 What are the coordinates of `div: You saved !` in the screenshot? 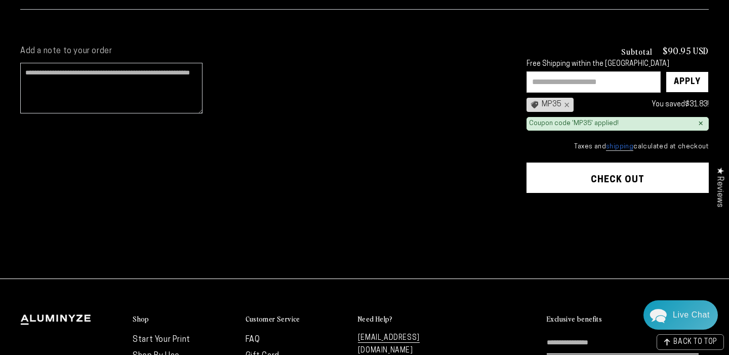 It's located at (643, 104).